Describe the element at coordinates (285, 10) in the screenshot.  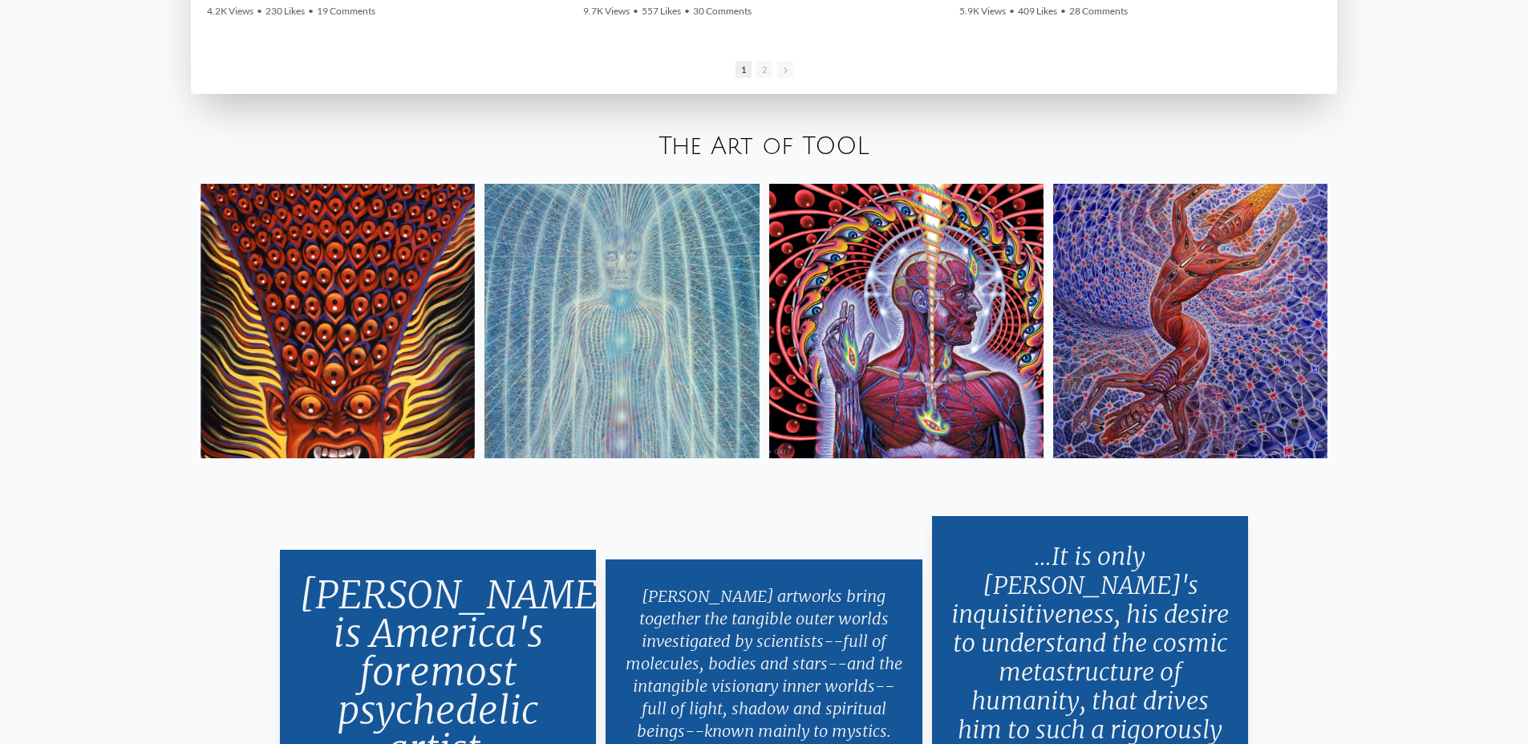
I see `span: 230 Likes` at that location.